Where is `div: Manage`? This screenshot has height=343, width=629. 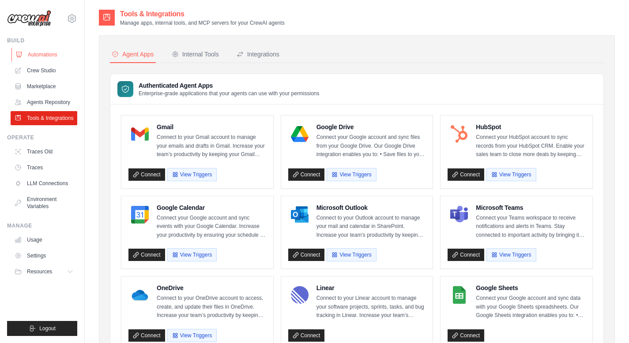
div: Manage is located at coordinates (42, 226).